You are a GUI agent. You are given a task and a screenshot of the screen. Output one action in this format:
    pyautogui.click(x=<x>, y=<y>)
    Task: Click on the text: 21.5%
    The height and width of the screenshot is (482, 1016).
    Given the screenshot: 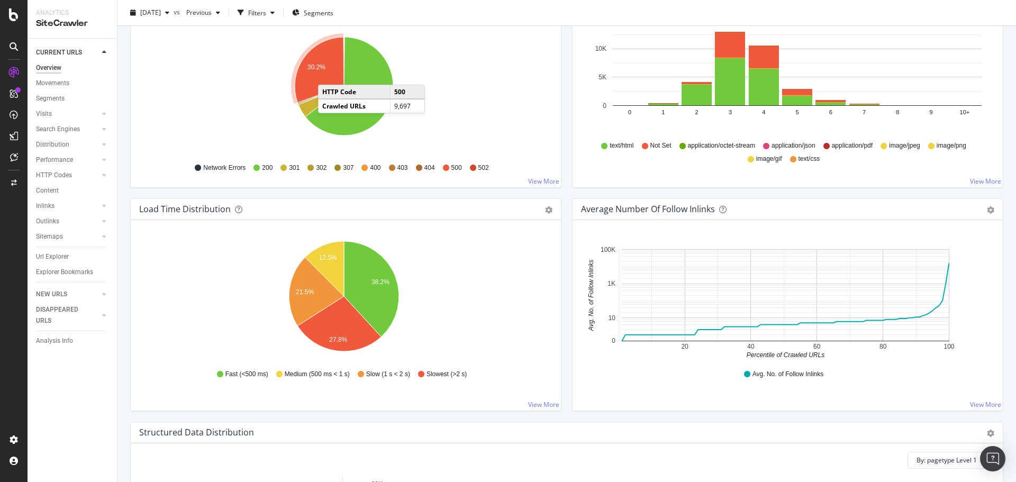 What is the action you would take?
    pyautogui.click(x=305, y=292)
    